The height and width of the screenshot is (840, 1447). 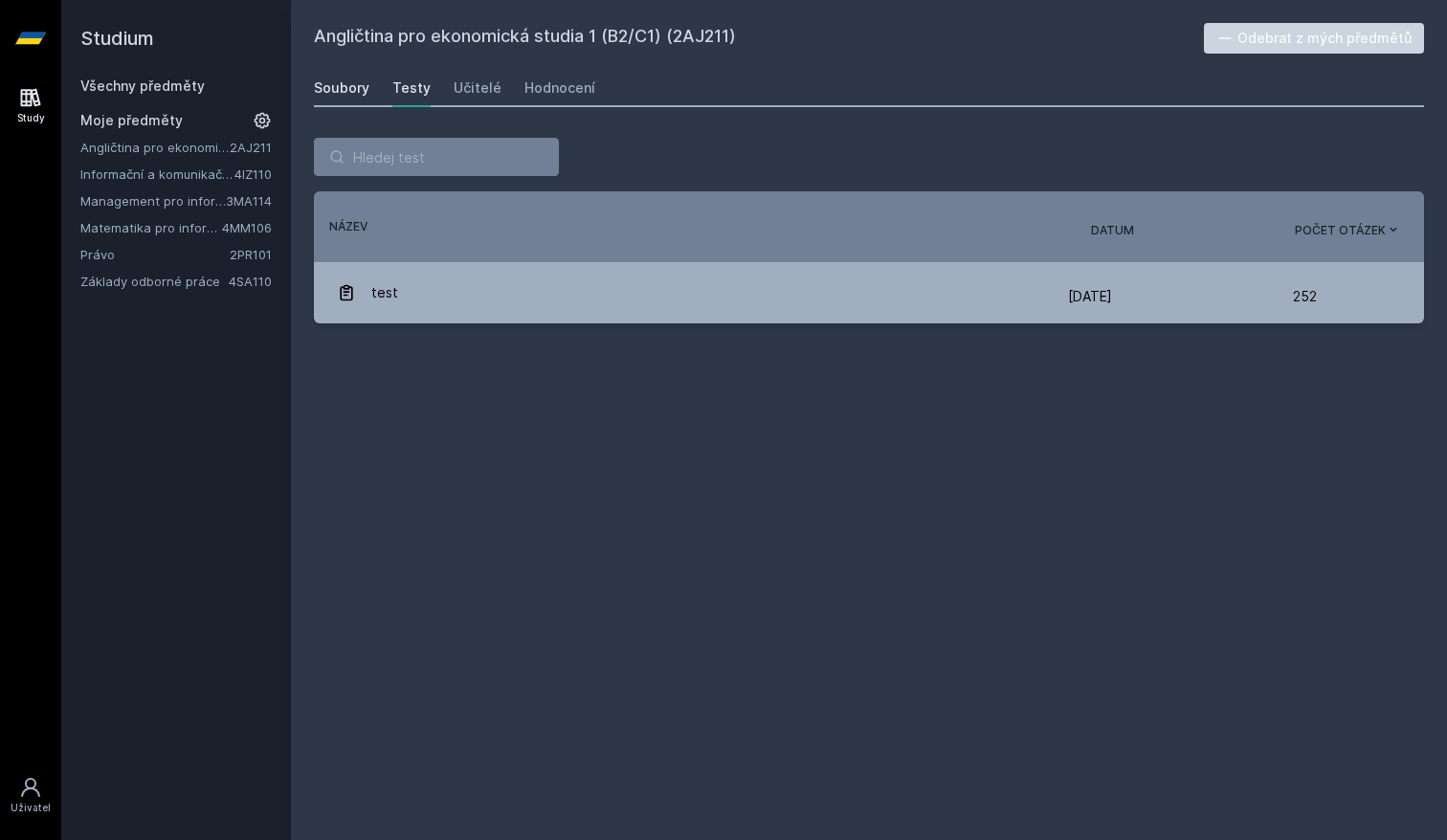 I want to click on div: Uživatel, so click(x=30, y=808).